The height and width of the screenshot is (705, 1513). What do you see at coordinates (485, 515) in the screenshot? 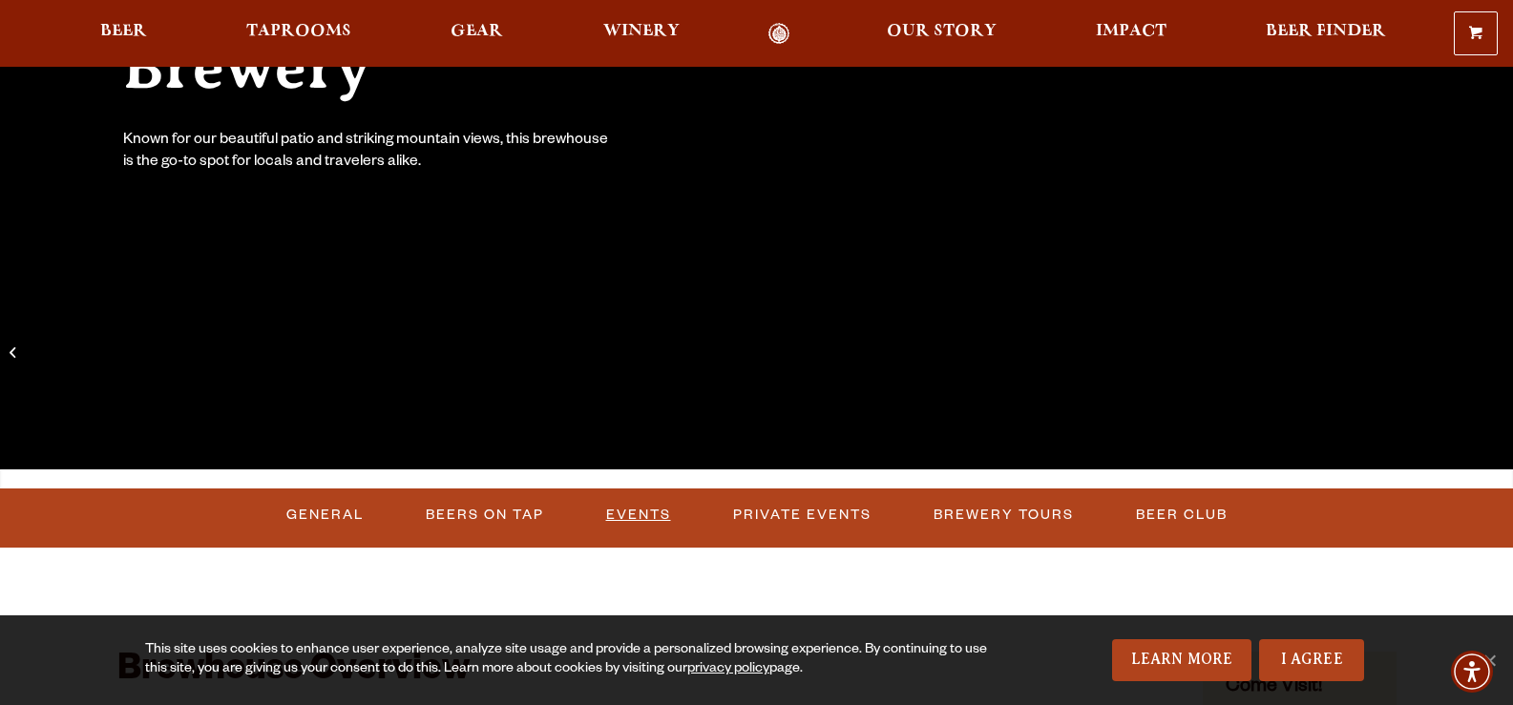
I see `a: Beers on Tap` at bounding box center [485, 515].